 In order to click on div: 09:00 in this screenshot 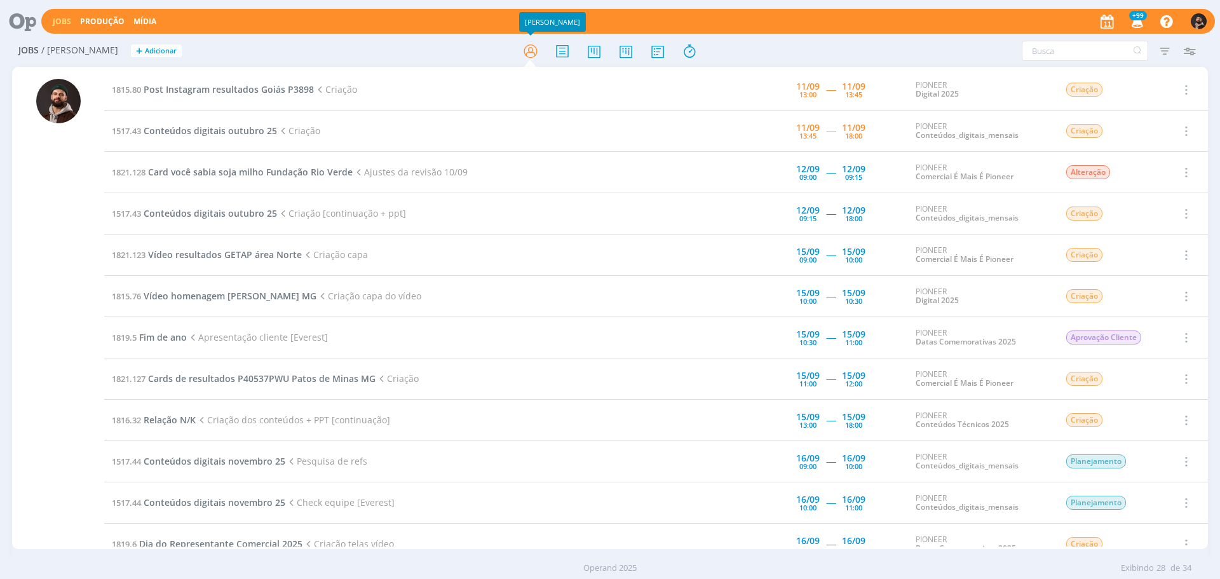, I will do `click(808, 466)`.